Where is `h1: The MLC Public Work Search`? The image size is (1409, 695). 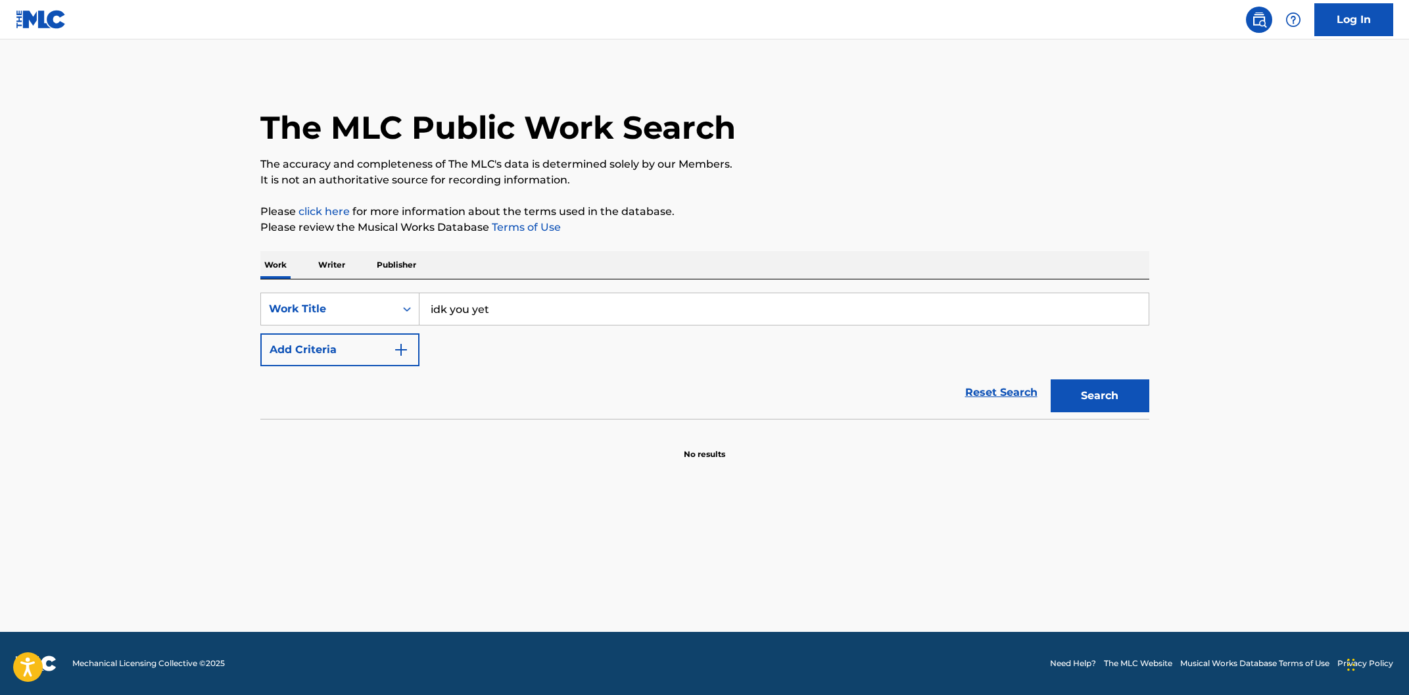
h1: The MLC Public Work Search is located at coordinates (498, 128).